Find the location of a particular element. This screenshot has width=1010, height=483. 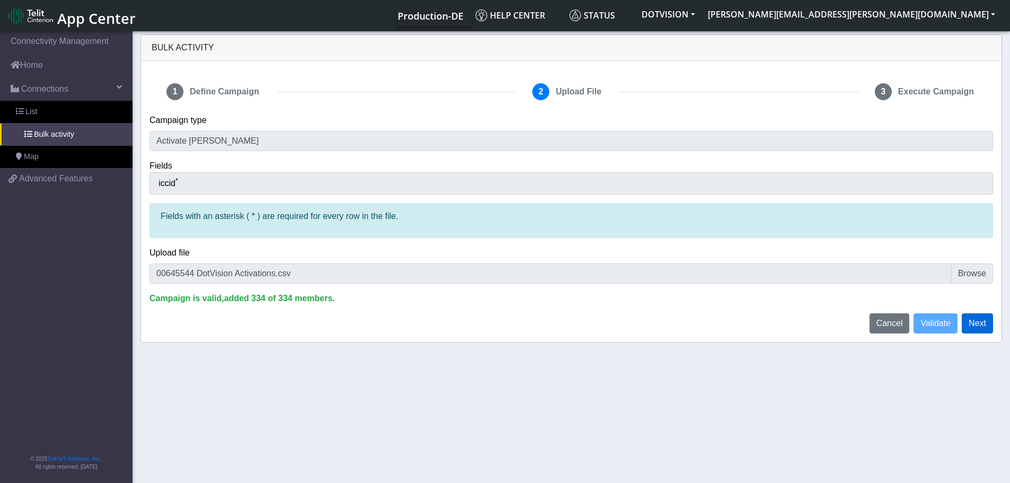

button: Cancel is located at coordinates (890, 324).